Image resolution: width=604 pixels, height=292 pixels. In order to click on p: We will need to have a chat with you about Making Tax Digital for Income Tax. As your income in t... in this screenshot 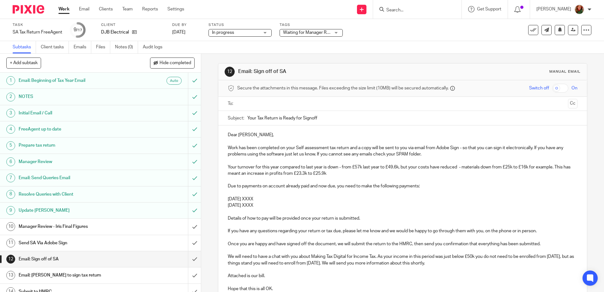, I will do `click(402, 260)`.